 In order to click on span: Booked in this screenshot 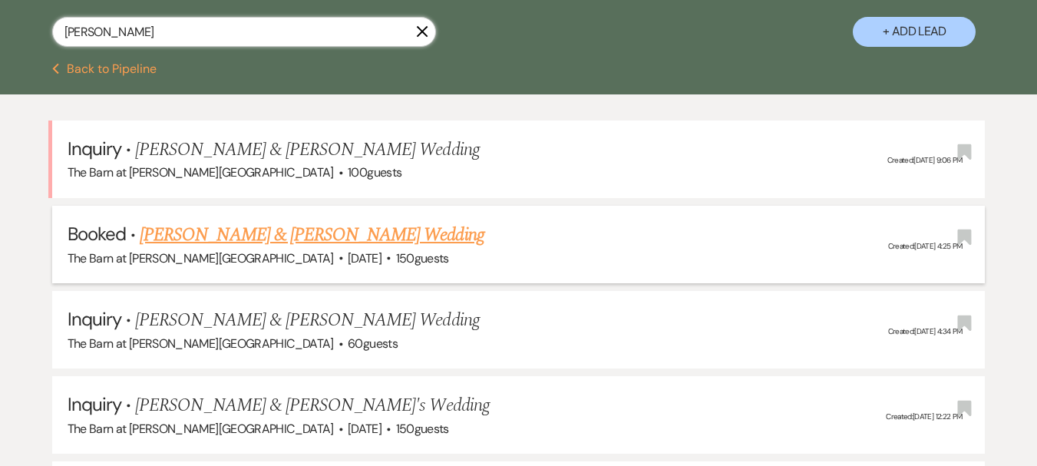, I will do `click(97, 233)`.